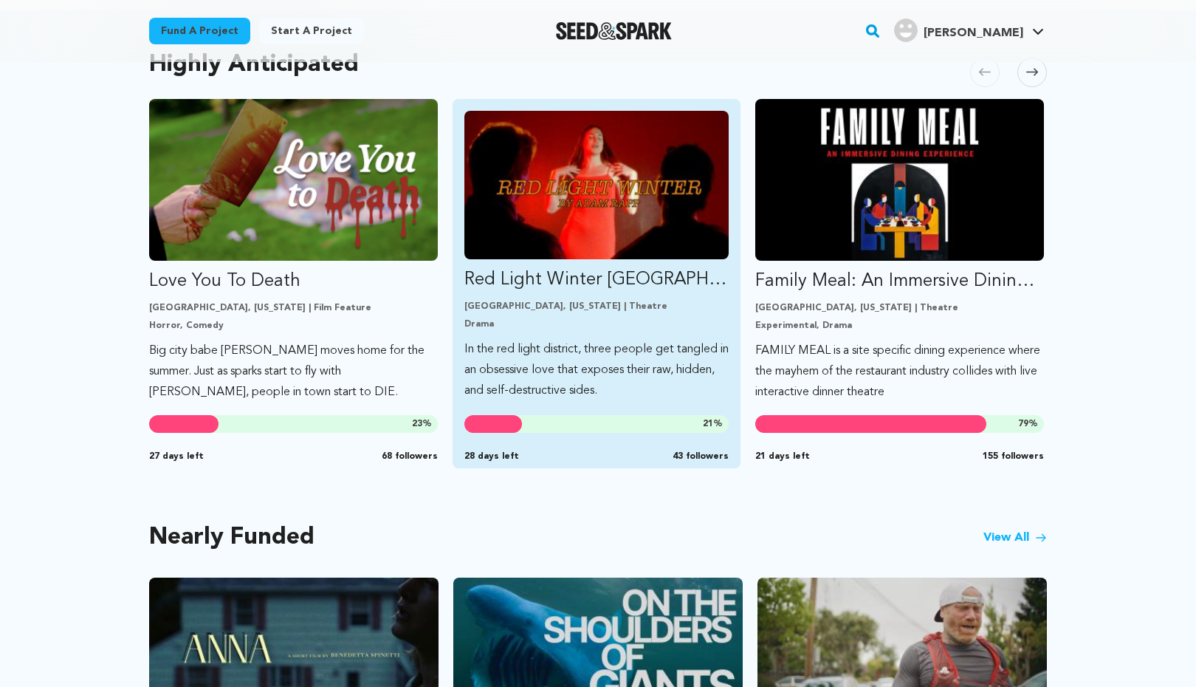 This screenshot has width=1196, height=687. I want to click on span: 79, so click(1023, 424).